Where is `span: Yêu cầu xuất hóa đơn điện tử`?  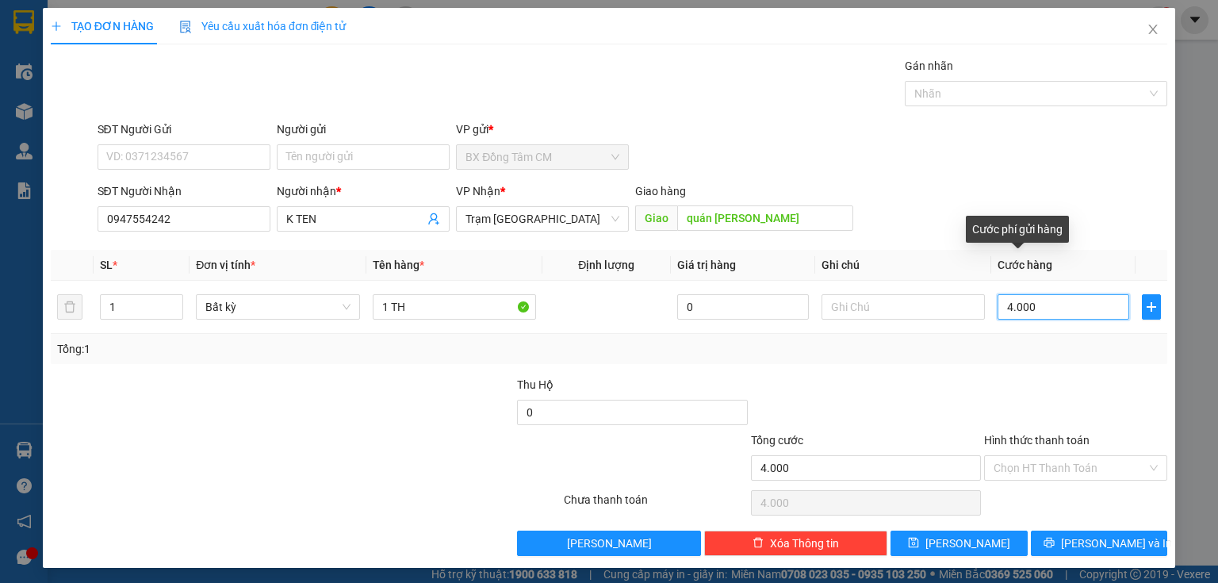 span: Yêu cầu xuất hóa đơn điện tử is located at coordinates (263, 26).